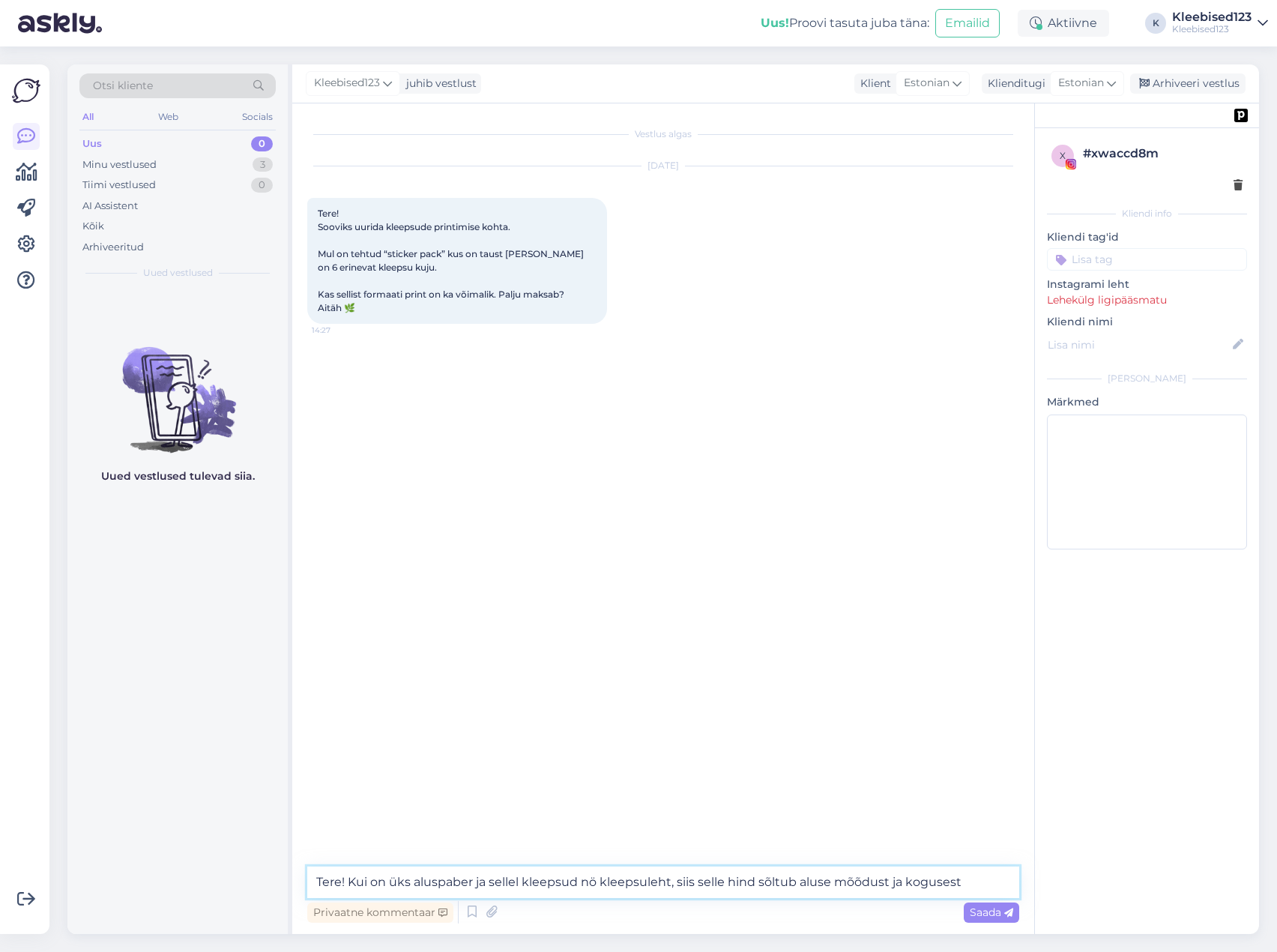 Image resolution: width=1277 pixels, height=952 pixels. I want to click on span: Uued vestlused, so click(177, 273).